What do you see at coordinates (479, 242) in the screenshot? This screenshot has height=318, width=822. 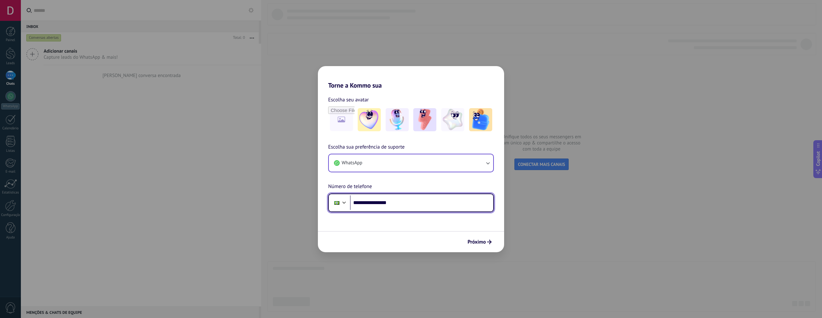 I see `button: Próximo` at bounding box center [479, 242].